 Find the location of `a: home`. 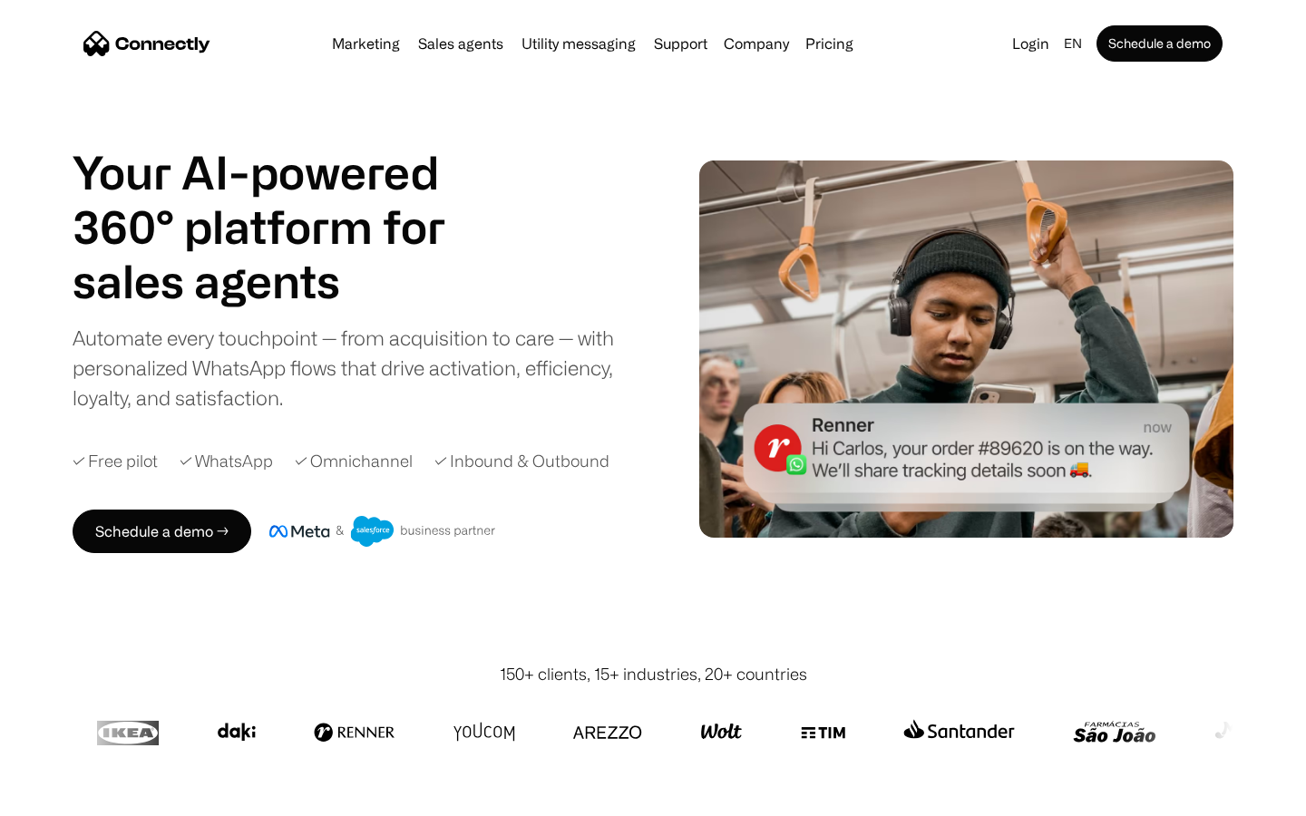

a: home is located at coordinates (147, 44).